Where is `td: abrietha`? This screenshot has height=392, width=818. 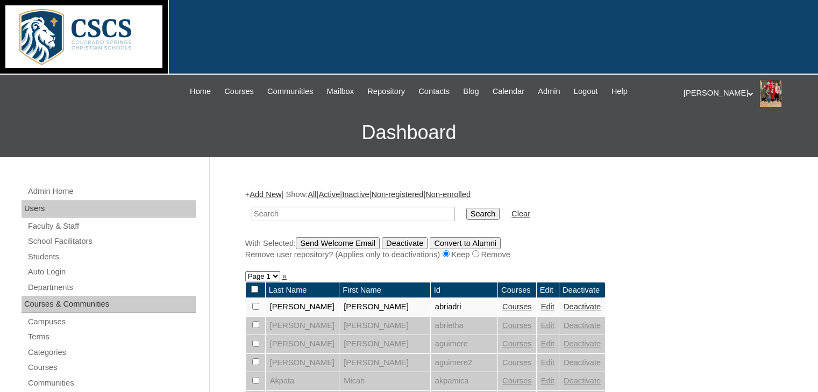
td: abrietha is located at coordinates (464, 326).